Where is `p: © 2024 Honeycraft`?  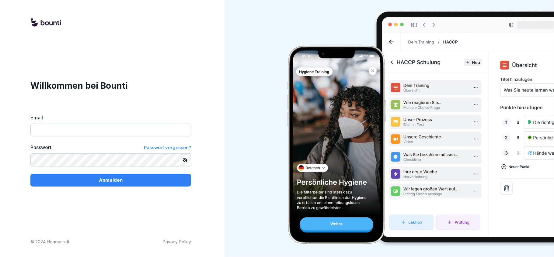 p: © 2024 Honeycraft is located at coordinates (50, 242).